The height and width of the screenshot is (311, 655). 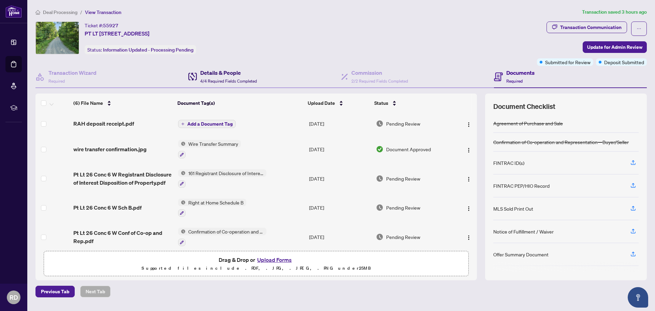 I want to click on th: (6) File Name, so click(x=123, y=103).